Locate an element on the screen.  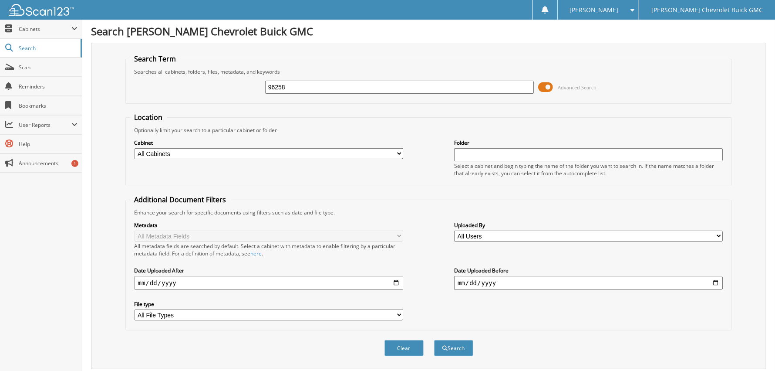
label: Cabinet is located at coordinates (269, 142).